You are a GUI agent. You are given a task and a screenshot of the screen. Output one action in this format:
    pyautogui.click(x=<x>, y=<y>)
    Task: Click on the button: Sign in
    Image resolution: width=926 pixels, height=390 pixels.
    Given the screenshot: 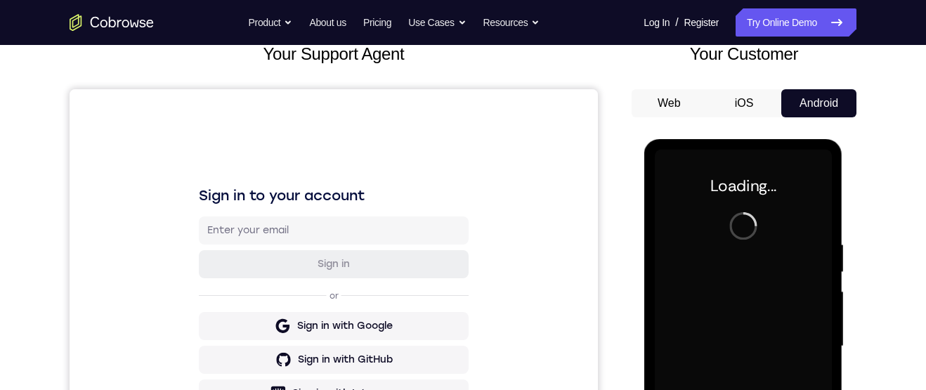 What is the action you would take?
    pyautogui.click(x=264, y=175)
    